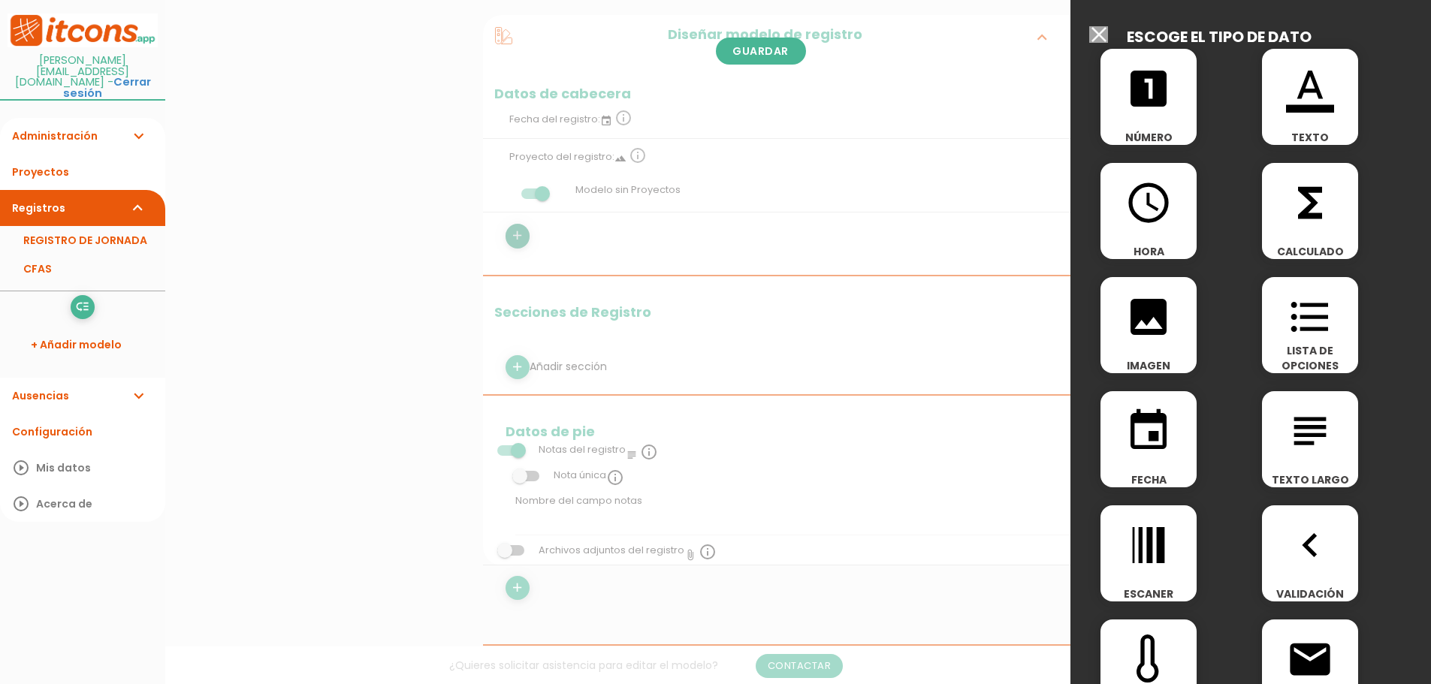 The image size is (1431, 684). Describe the element at coordinates (1148, 366) in the screenshot. I see `span: IMAGEN` at that location.